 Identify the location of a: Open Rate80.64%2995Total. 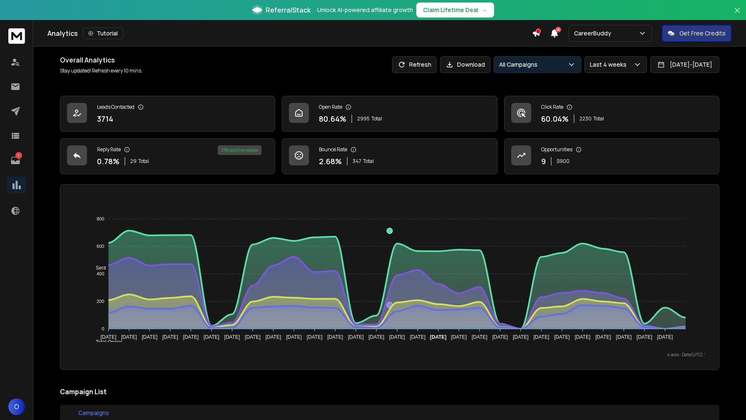
(389, 114).